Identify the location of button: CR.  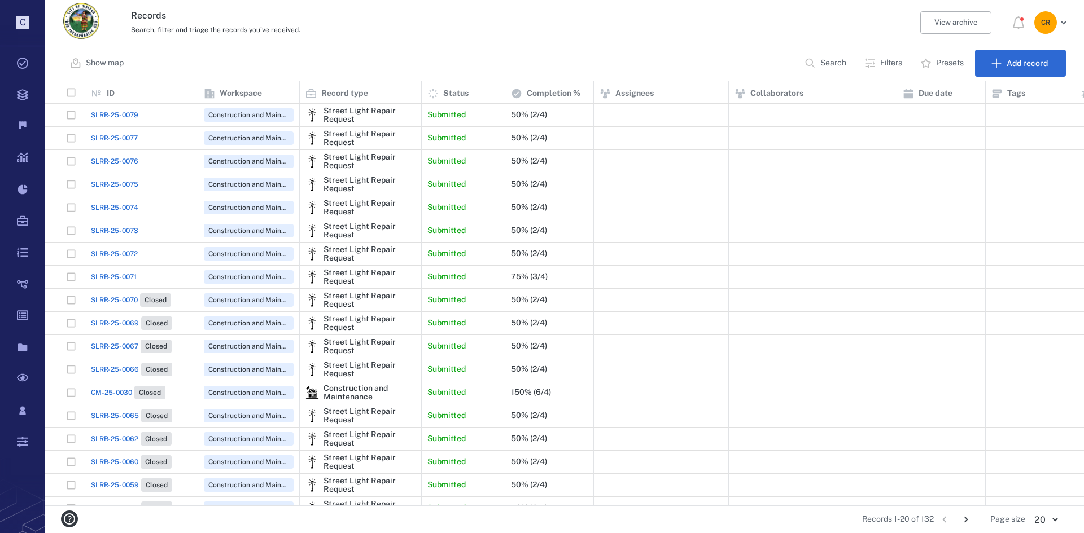
(1052, 23).